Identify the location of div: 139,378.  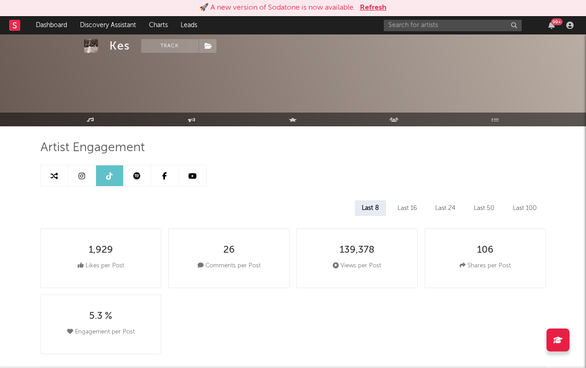
(357, 250).